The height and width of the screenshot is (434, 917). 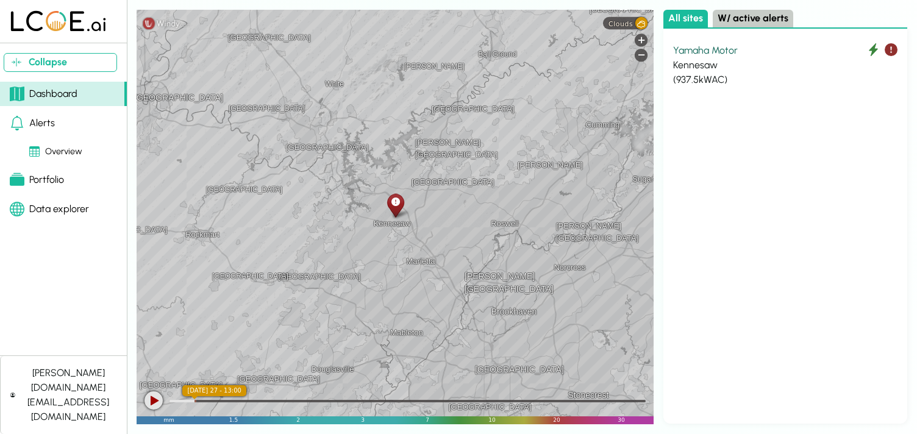 What do you see at coordinates (60, 62) in the screenshot?
I see `button: Collapse` at bounding box center [60, 62].